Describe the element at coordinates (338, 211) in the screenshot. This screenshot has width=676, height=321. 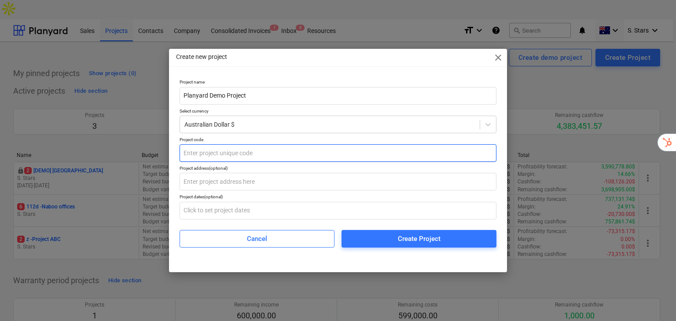
I see `input: Click to set project dates` at that location.